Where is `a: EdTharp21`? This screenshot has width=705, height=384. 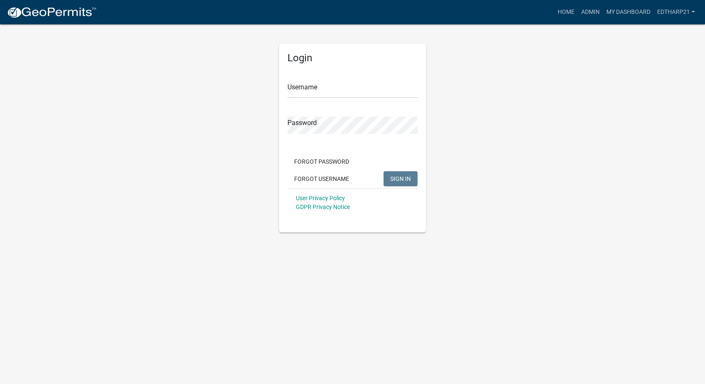 a: EdTharp21 is located at coordinates (676, 12).